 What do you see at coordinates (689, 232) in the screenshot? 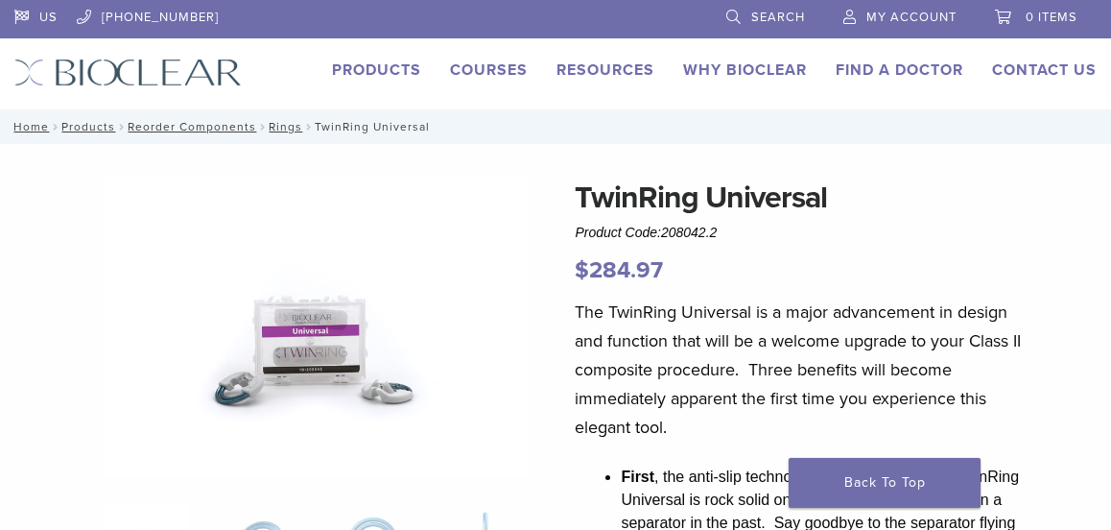
I see `span: 208042.2` at bounding box center [689, 232].